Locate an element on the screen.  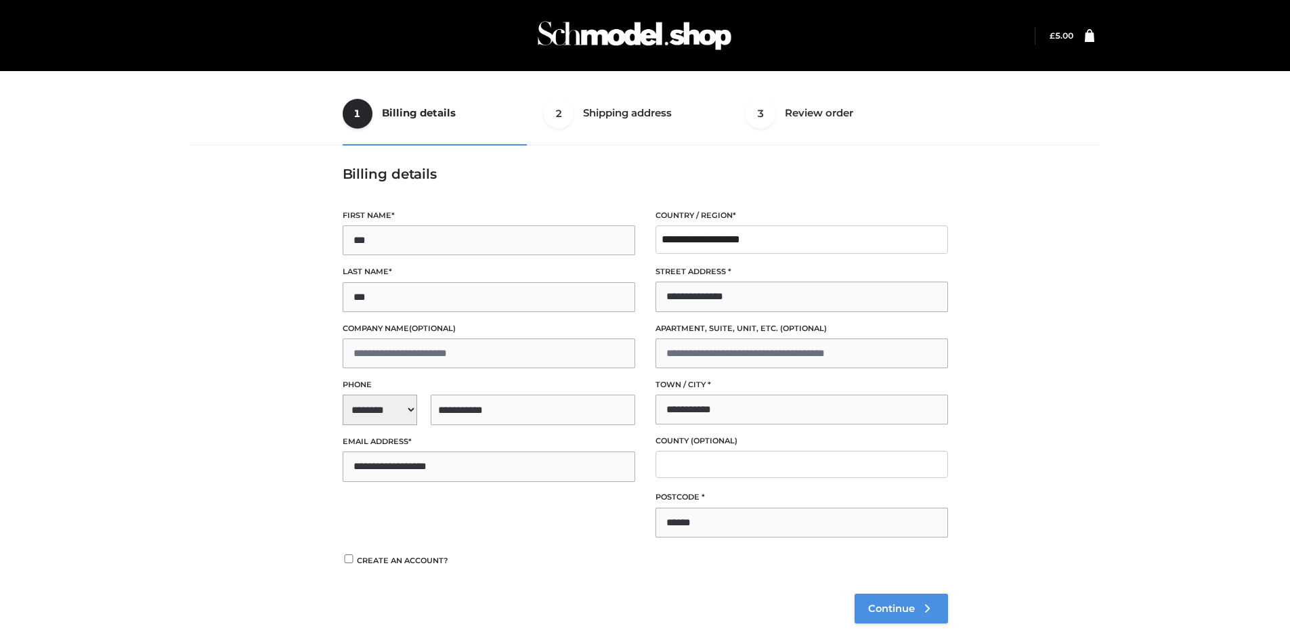
img: Schmodel Admin 964 is located at coordinates (635, 35).